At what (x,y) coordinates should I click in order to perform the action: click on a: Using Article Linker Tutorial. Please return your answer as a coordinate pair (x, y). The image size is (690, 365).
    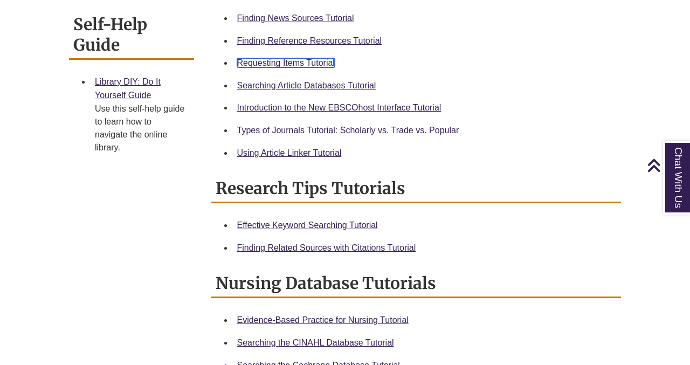
    Looking at the image, I should click on (290, 153).